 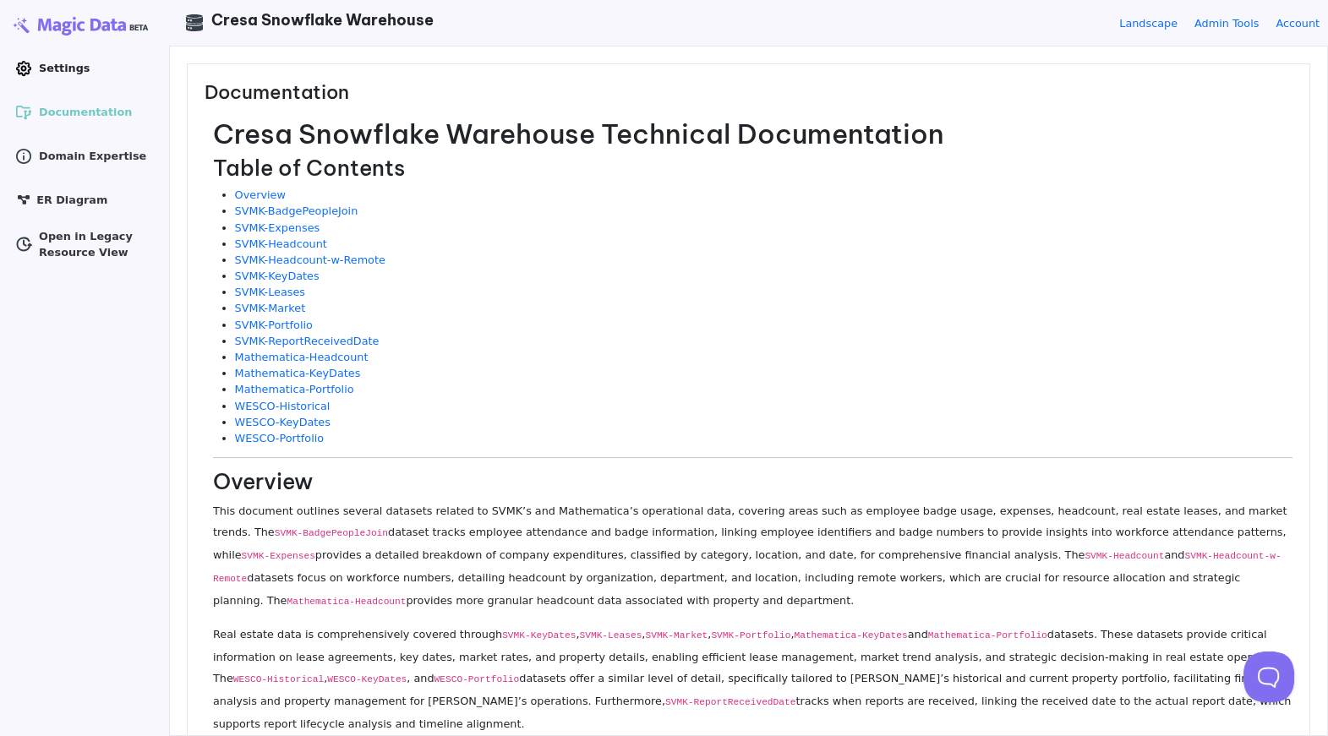 I want to click on a: SVMK-Leases, so click(x=270, y=292).